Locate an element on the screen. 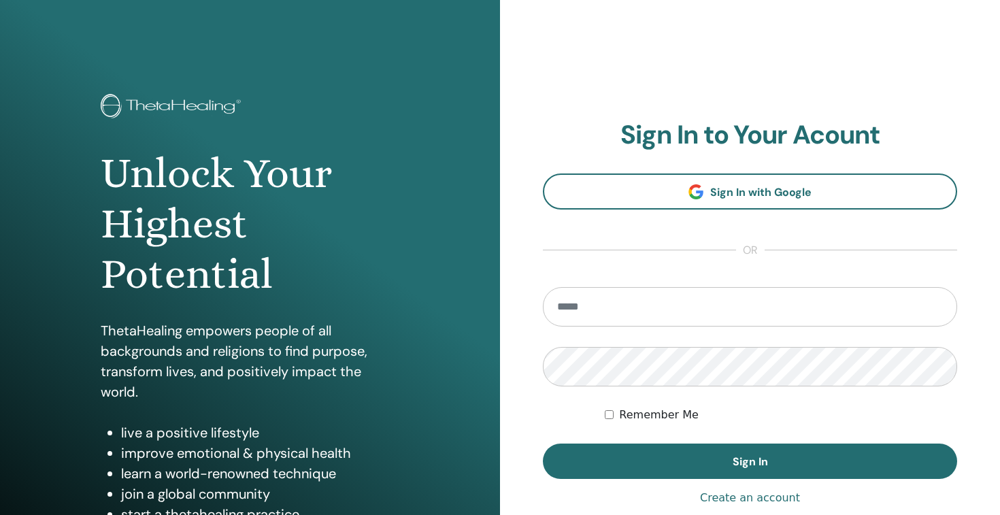  li: improve emotional & physical health is located at coordinates (261, 453).